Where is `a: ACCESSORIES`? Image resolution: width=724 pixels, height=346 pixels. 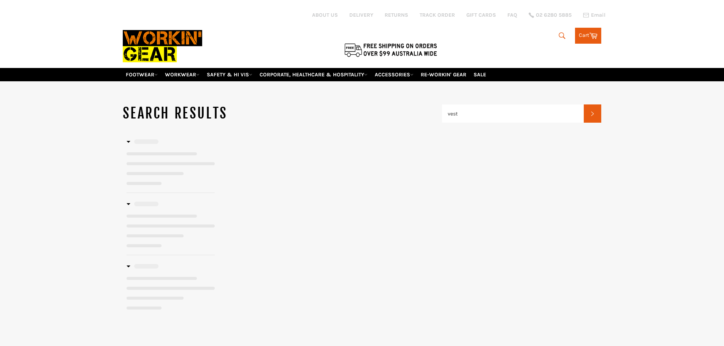
a: ACCESSORIES is located at coordinates (394, 74).